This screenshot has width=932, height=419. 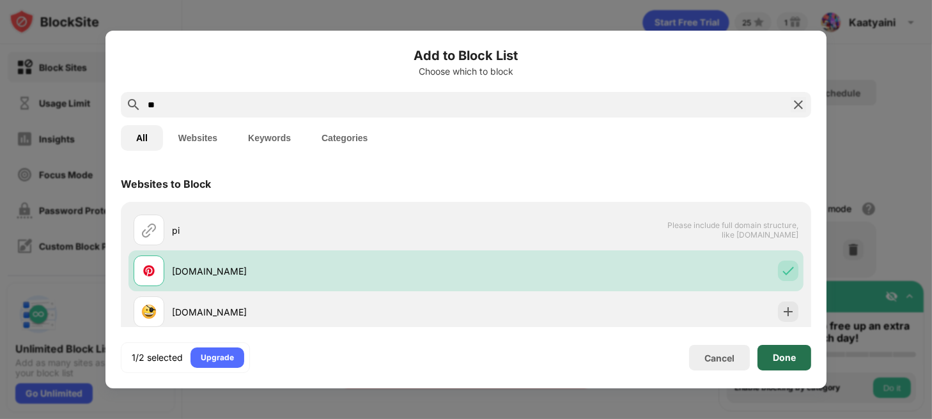 What do you see at coordinates (157, 358) in the screenshot?
I see `div: 1/2 selected` at bounding box center [157, 358].